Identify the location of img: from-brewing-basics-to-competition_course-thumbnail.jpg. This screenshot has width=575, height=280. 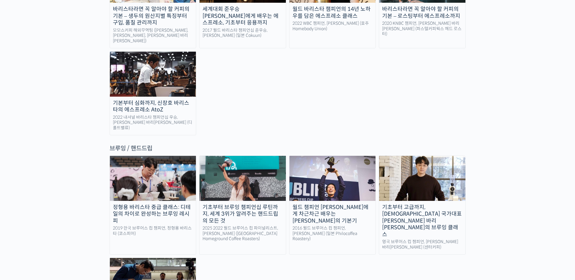
(243, 178).